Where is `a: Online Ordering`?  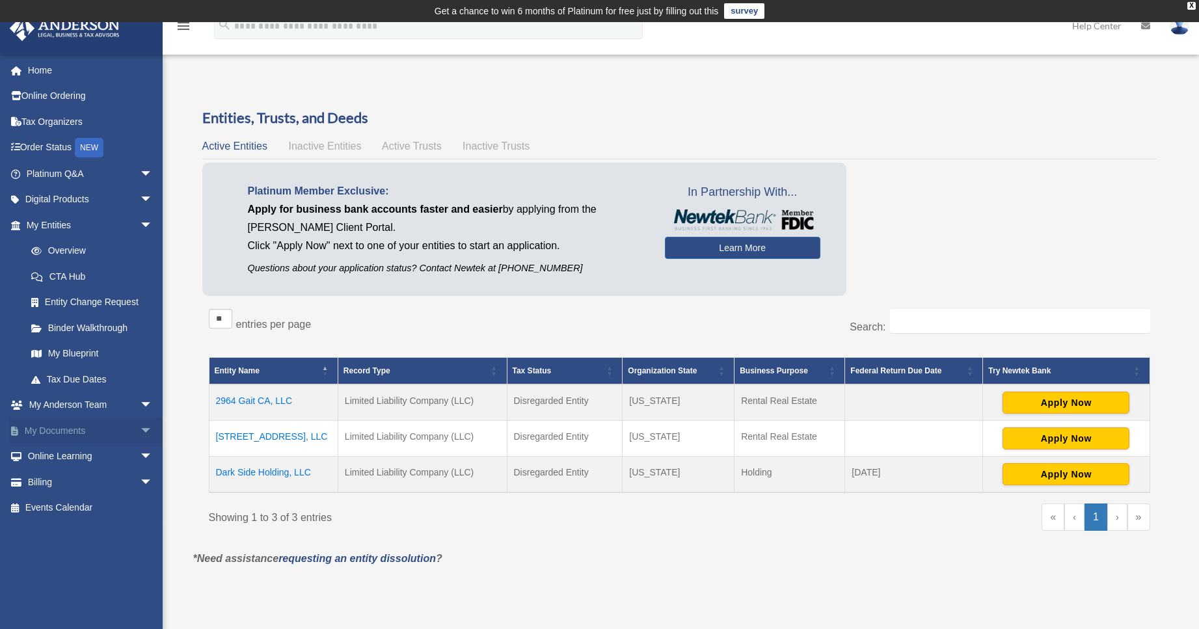
a: Online Ordering is located at coordinates (90, 96).